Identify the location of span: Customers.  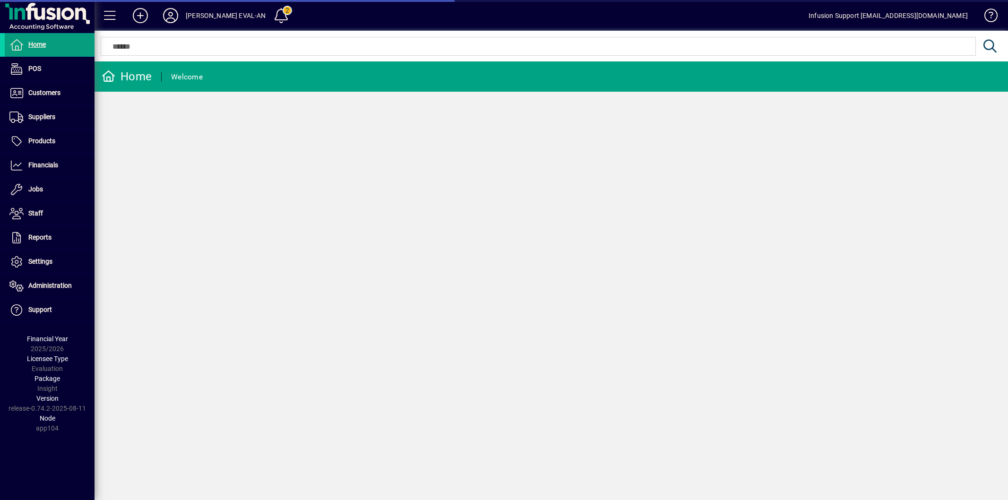
(44, 93).